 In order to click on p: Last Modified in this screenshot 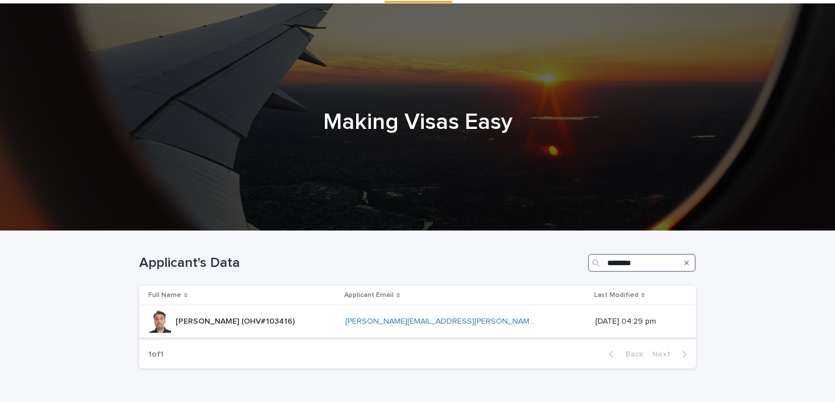, I will do `click(616, 295)`.